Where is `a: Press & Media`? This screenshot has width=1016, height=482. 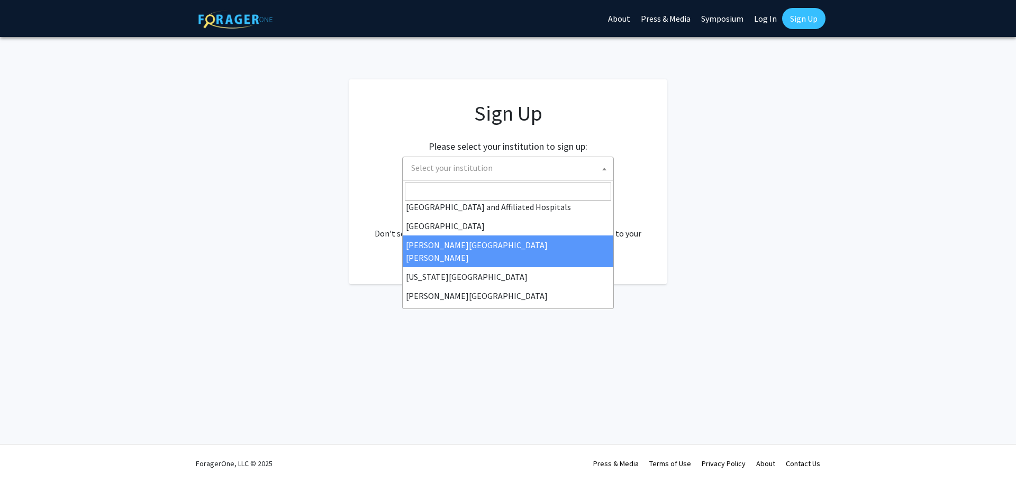
a: Press & Media is located at coordinates (616, 464).